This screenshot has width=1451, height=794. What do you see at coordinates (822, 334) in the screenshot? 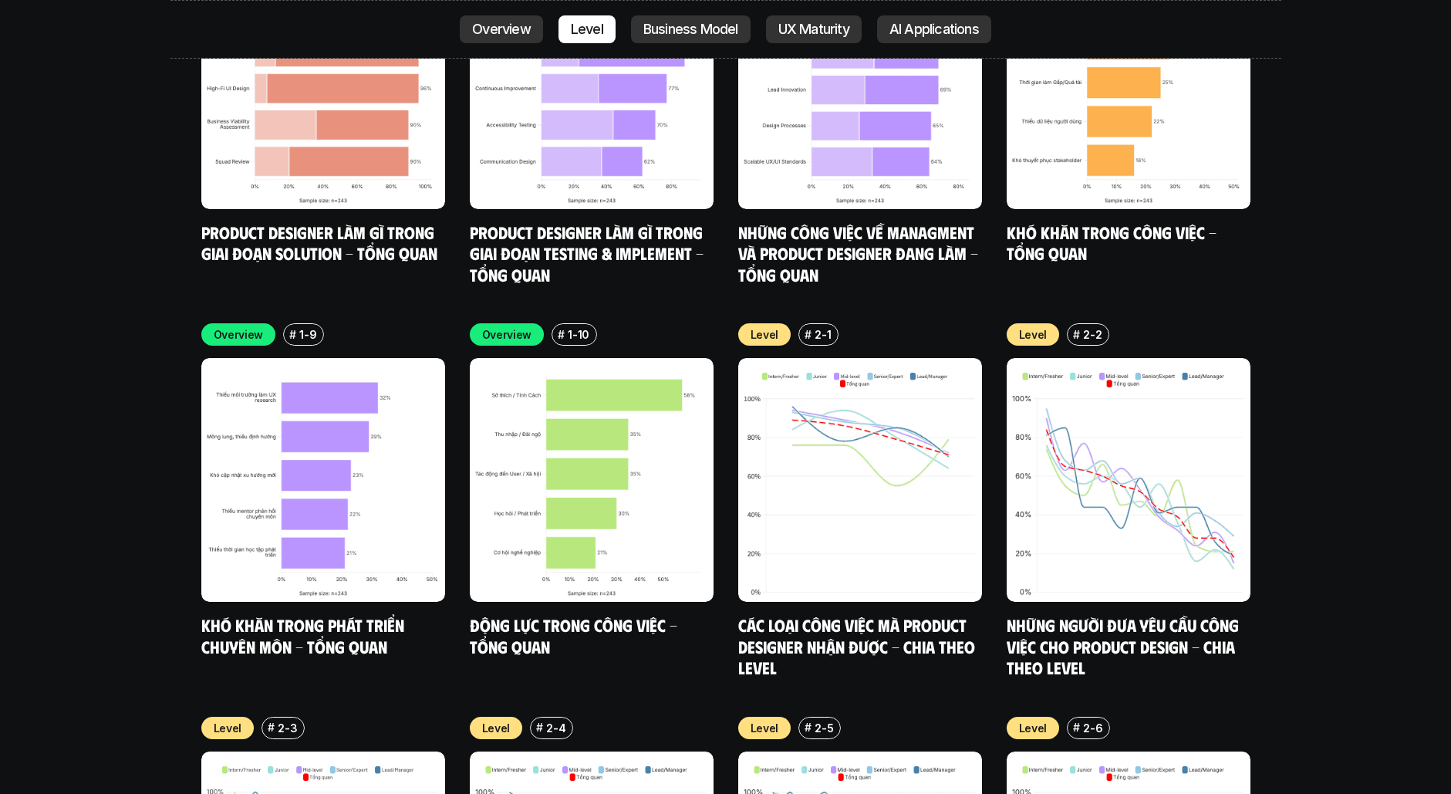
I see `p: 2-1` at bounding box center [822, 334].